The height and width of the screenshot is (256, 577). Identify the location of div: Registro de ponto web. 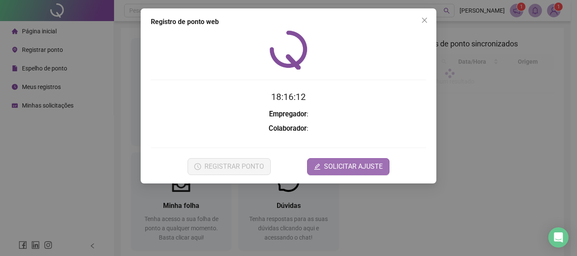
(288, 22).